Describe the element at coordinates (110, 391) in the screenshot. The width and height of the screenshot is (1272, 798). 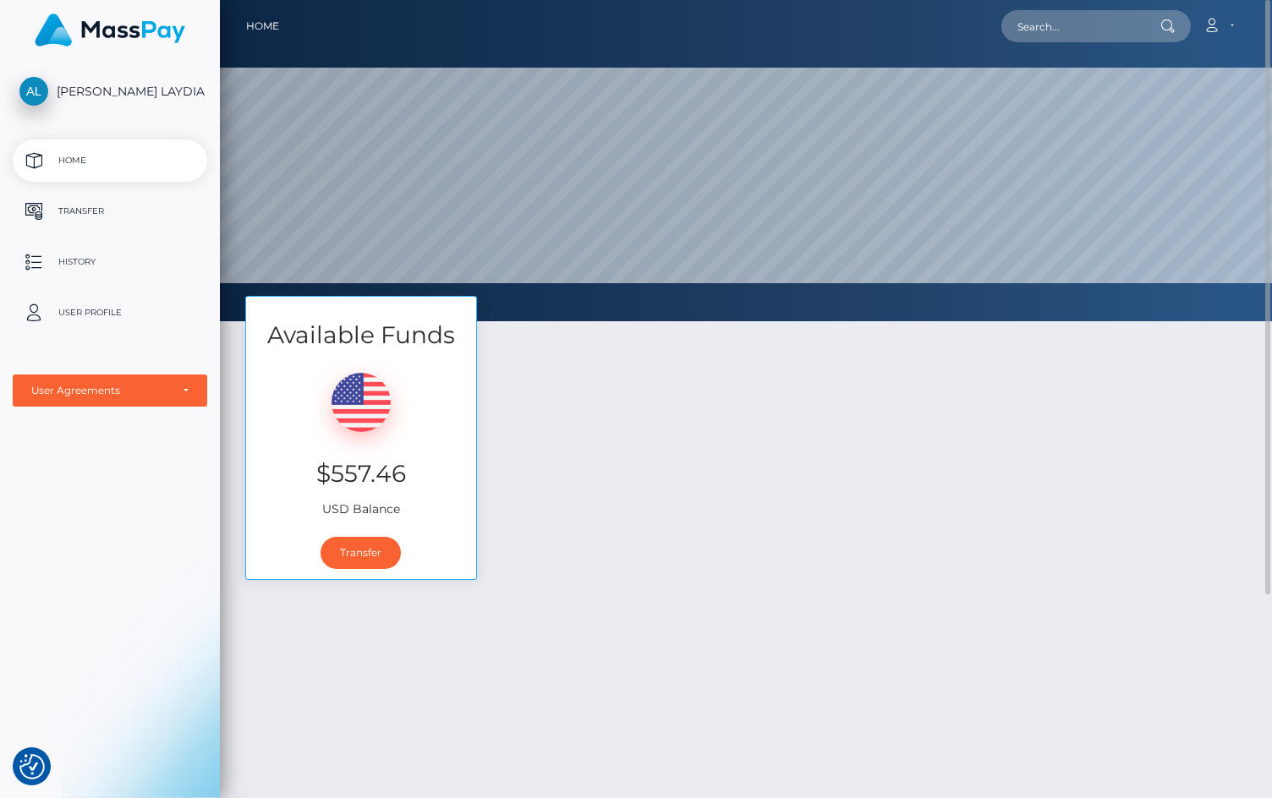
I see `button: User Agreements` at that location.